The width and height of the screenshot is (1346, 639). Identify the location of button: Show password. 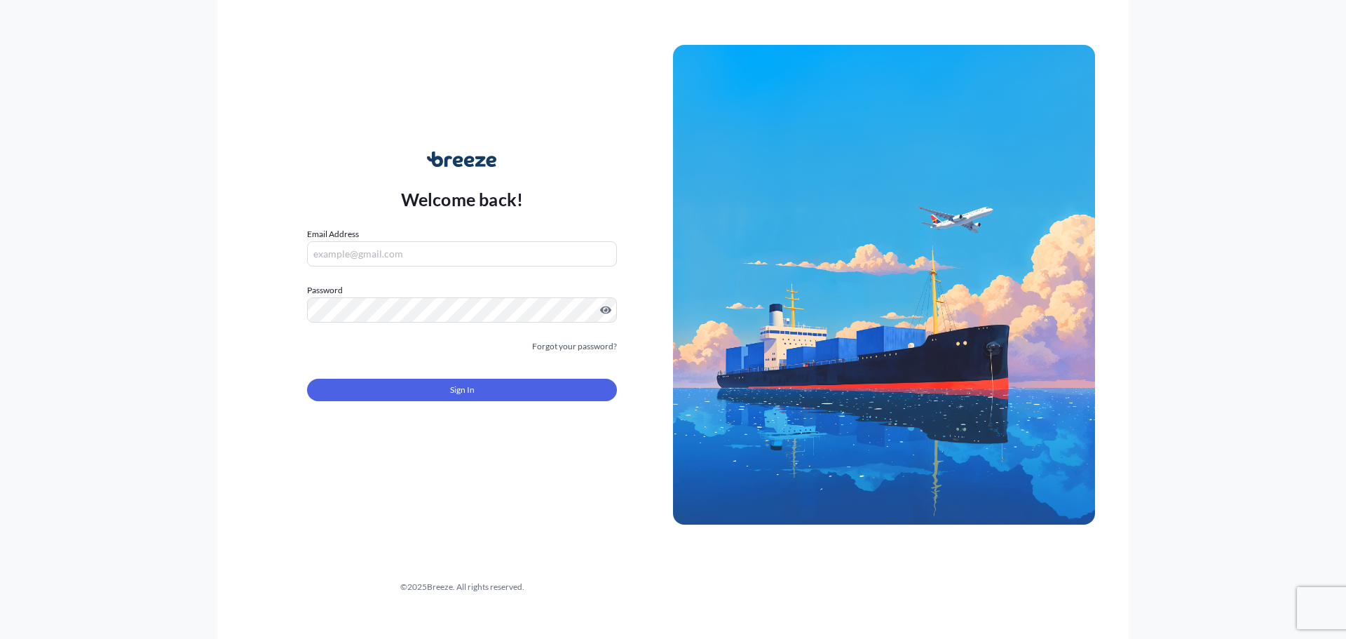
(606, 310).